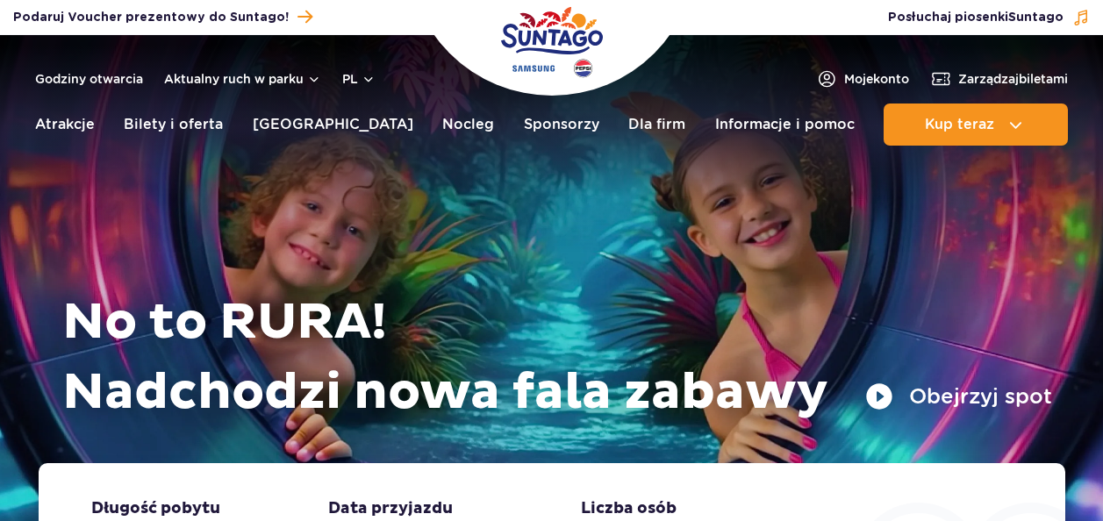 This screenshot has width=1103, height=521. I want to click on button: Obejrzyj spot, so click(958, 397).